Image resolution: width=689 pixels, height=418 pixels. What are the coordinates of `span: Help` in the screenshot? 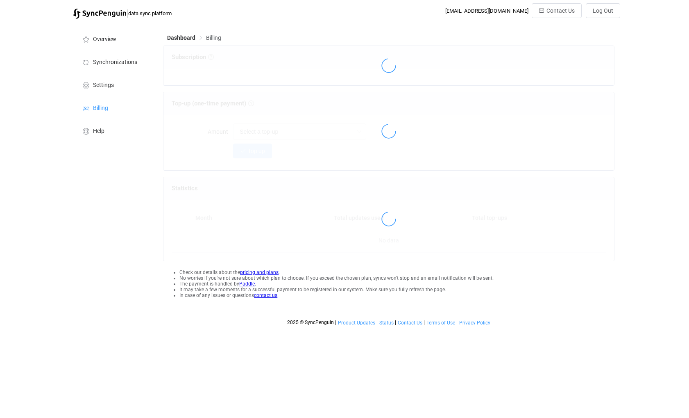 It's located at (99, 131).